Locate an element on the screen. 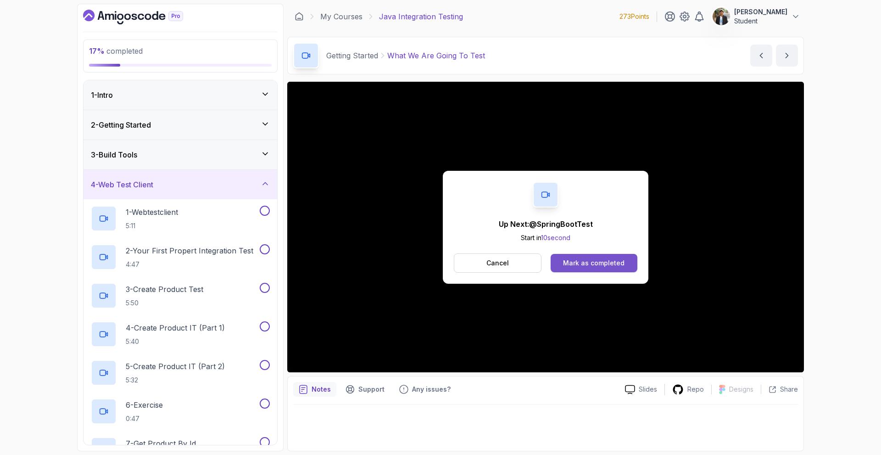 Image resolution: width=881 pixels, height=455 pixels. p: 5 - Create Product IT (Part 2) is located at coordinates (175, 366).